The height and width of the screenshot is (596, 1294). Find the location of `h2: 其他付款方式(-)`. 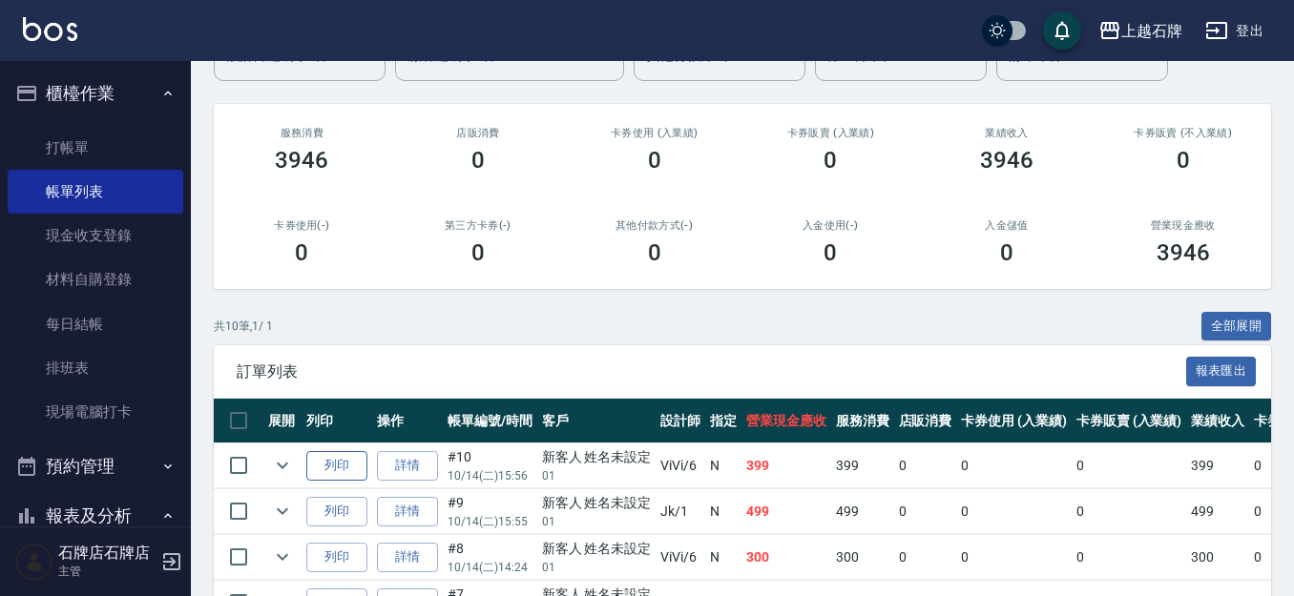

h2: 其他付款方式(-) is located at coordinates (654, 225).